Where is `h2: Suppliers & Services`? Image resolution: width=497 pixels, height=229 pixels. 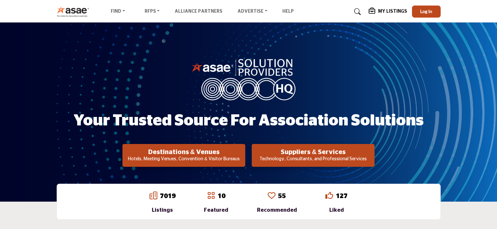
h2: Suppliers & Services is located at coordinates (313, 152).